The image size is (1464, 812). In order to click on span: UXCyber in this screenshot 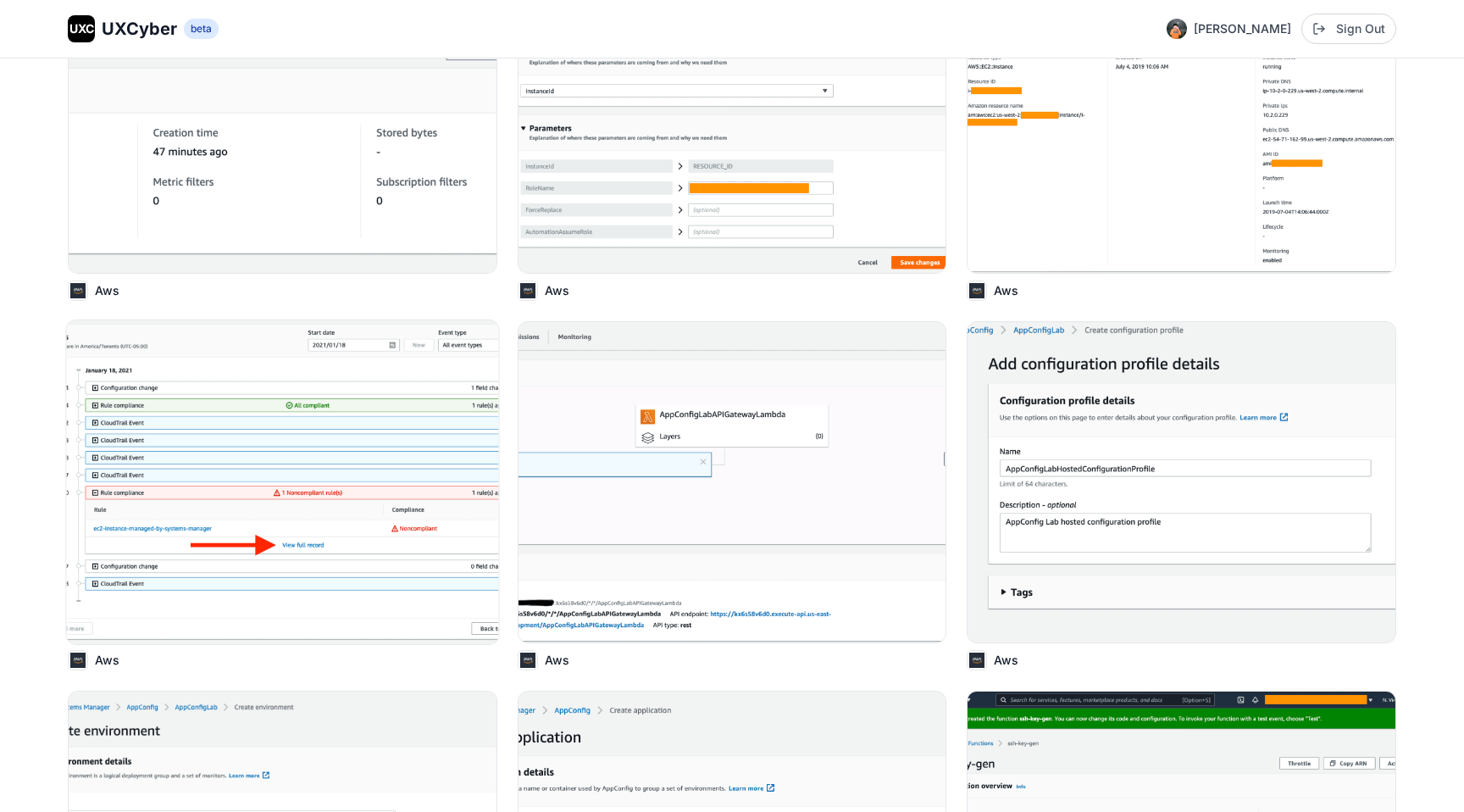, I will do `click(139, 29)`.